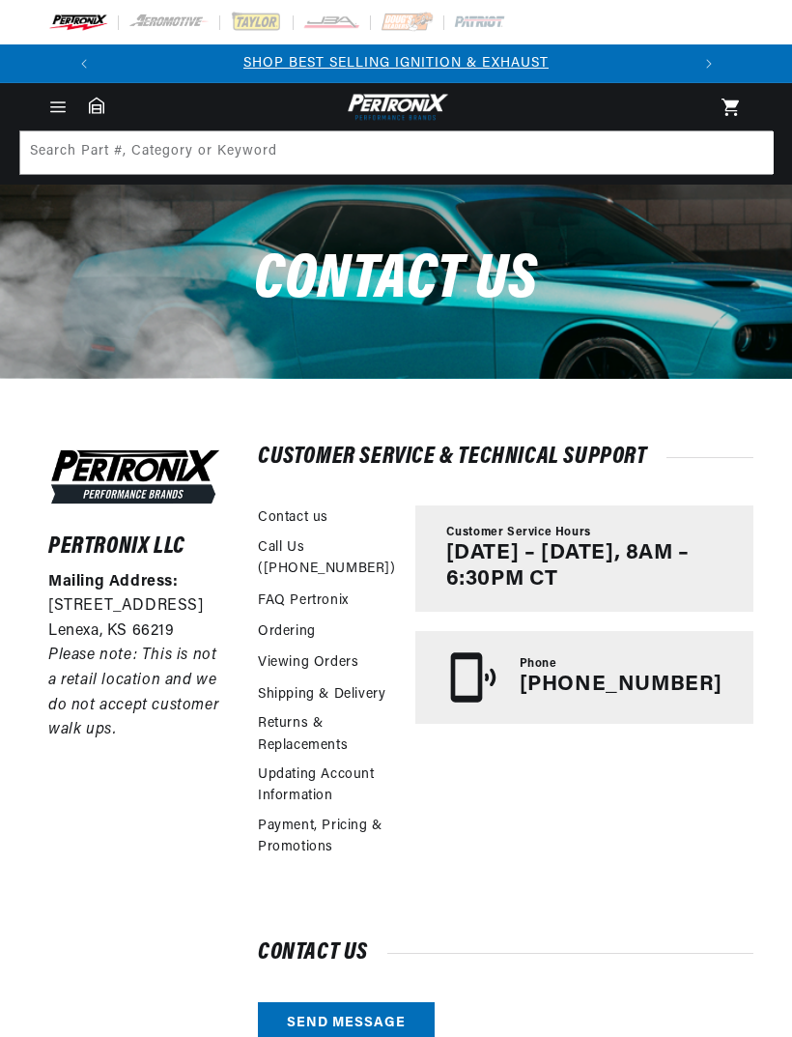 The height and width of the screenshot is (1037, 792). What do you see at coordinates (308, 663) in the screenshot?
I see `a: Viewing Orders` at bounding box center [308, 663].